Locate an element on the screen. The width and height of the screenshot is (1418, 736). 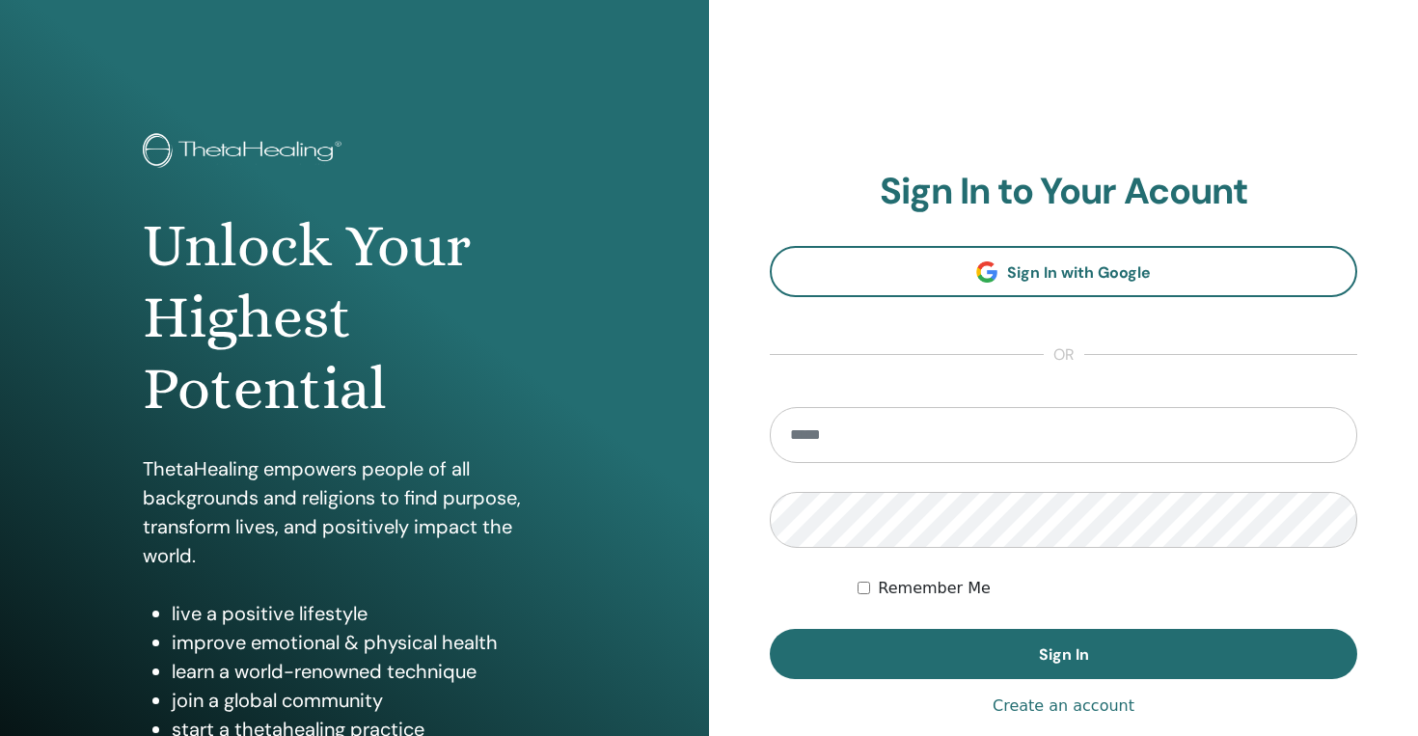
li: improve emotional & physical health is located at coordinates (370, 643).